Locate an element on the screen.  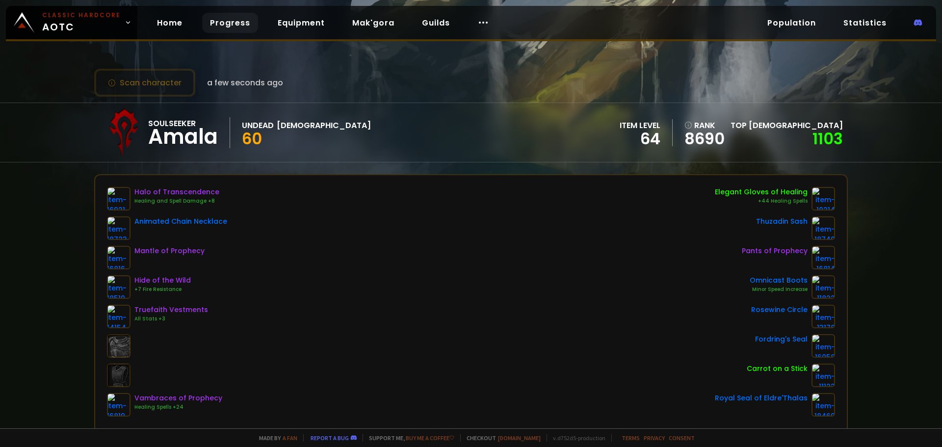
a: Classic HardcoreAOTC is located at coordinates (72, 23).